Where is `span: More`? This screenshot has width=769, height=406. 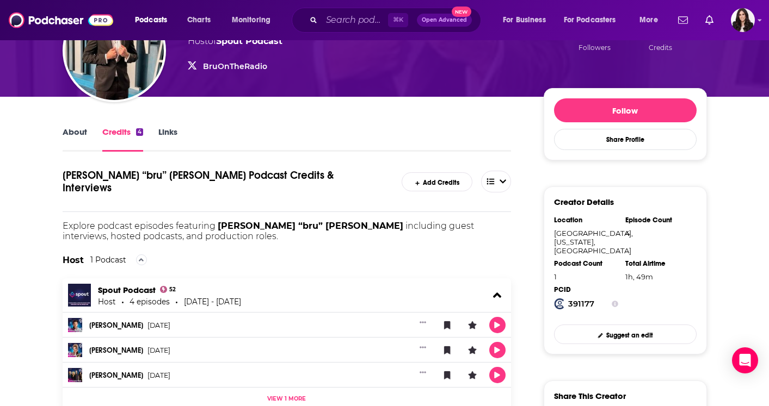 span: More is located at coordinates (648, 20).